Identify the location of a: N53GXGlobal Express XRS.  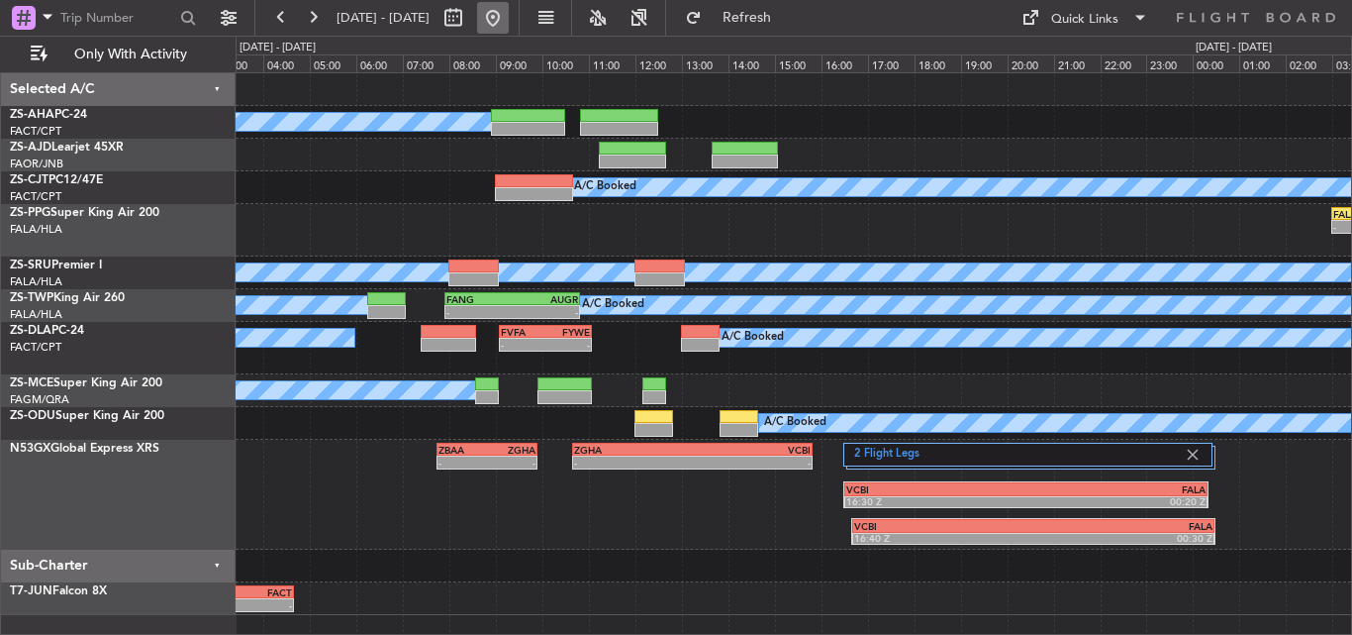
(84, 448).